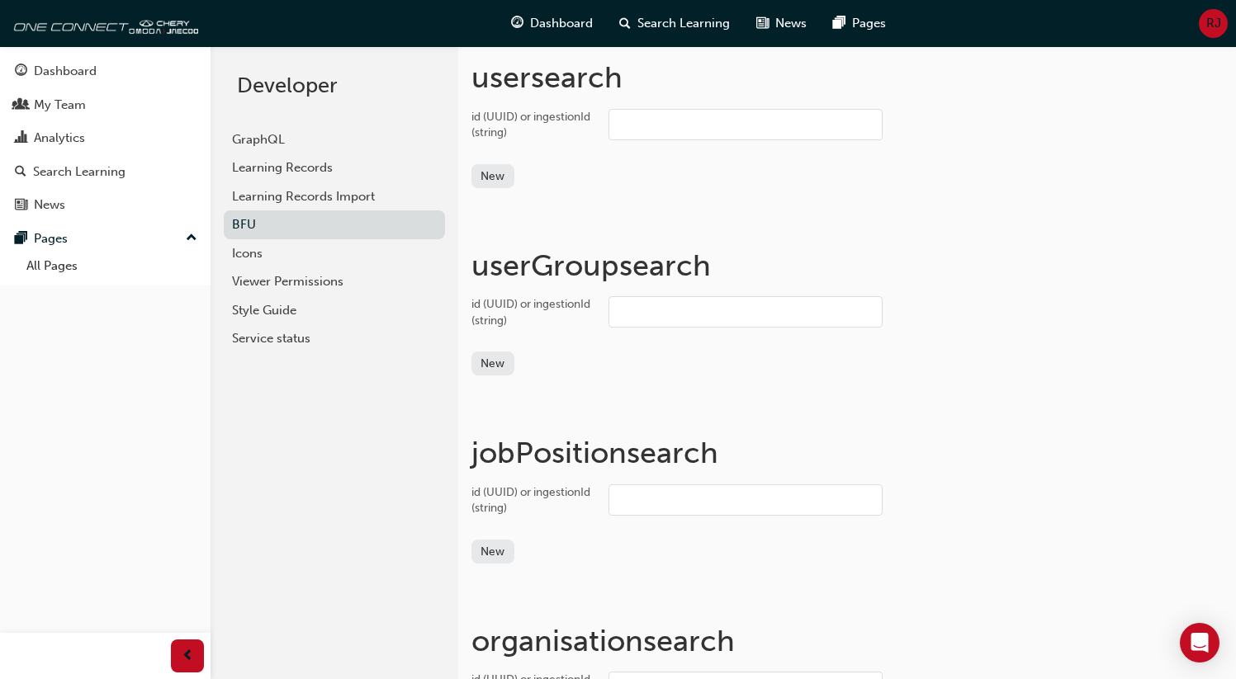 This screenshot has height=679, width=1236. I want to click on a: All Pages, so click(111, 266).